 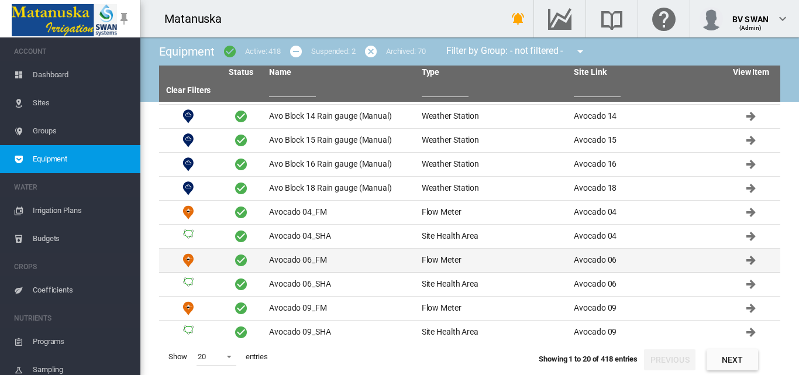 I want to click on div: Active: 418, so click(x=263, y=51).